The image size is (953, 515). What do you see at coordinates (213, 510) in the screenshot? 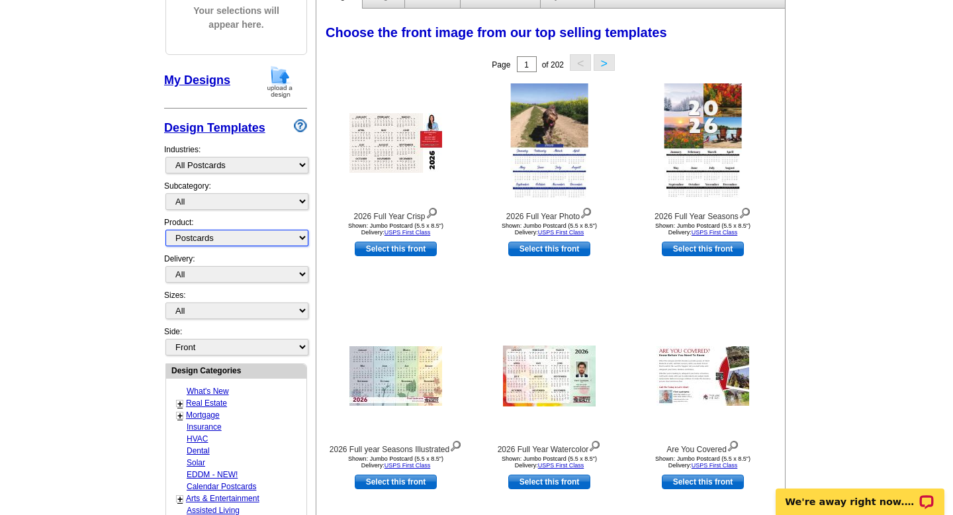
I see `a: Assisted Living` at bounding box center [213, 510].